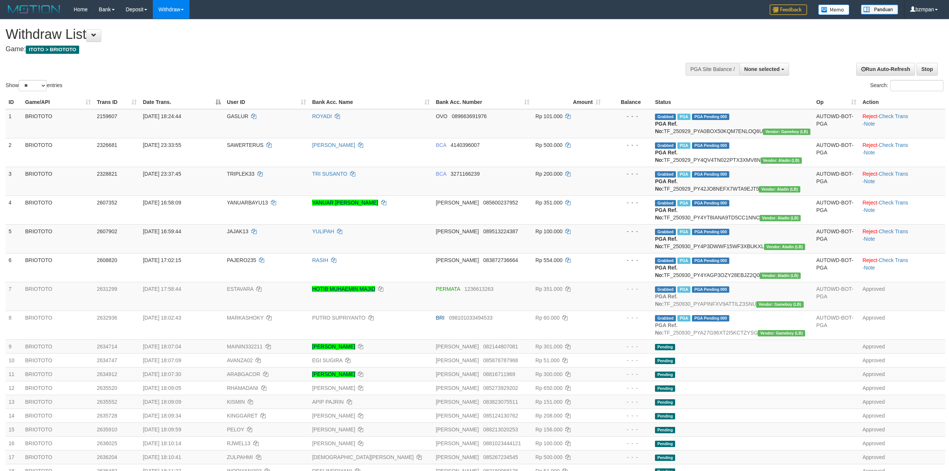 Image resolution: width=949 pixels, height=471 pixels. Describe the element at coordinates (549, 116) in the screenshot. I see `span: Rp 101.000` at that location.